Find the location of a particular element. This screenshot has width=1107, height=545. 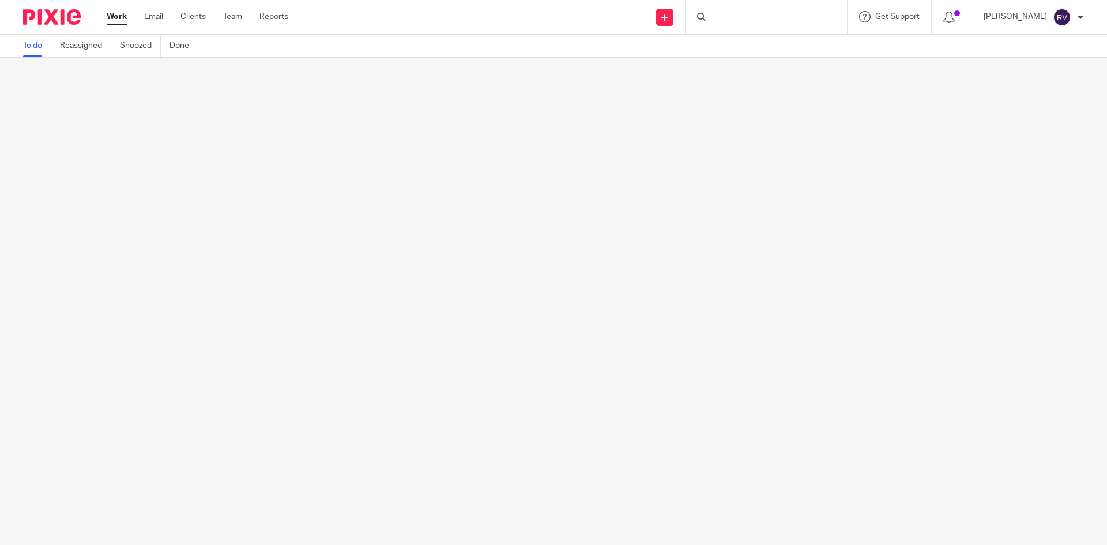

a: Reports is located at coordinates (274, 17).